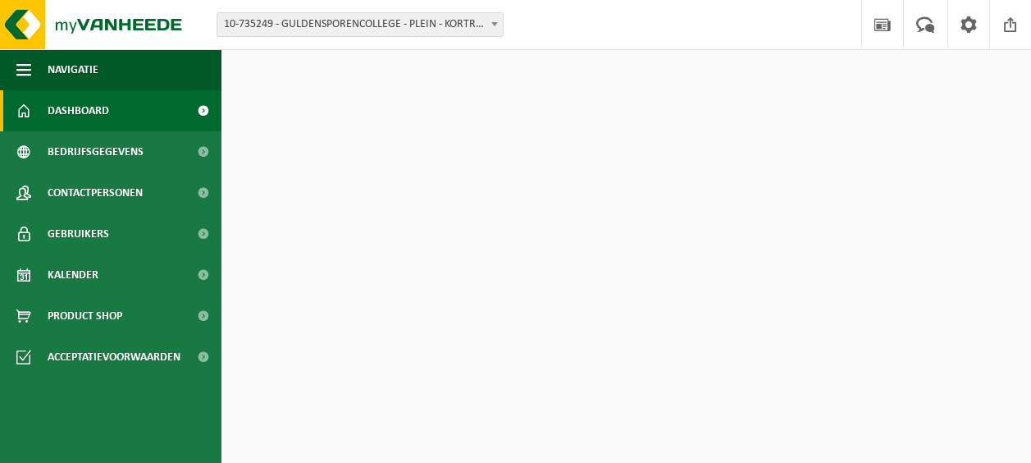  I want to click on span: 10-735249 - GULDENSPORENCOLLEGE - PLEIN - KORTRIJK, so click(360, 25).